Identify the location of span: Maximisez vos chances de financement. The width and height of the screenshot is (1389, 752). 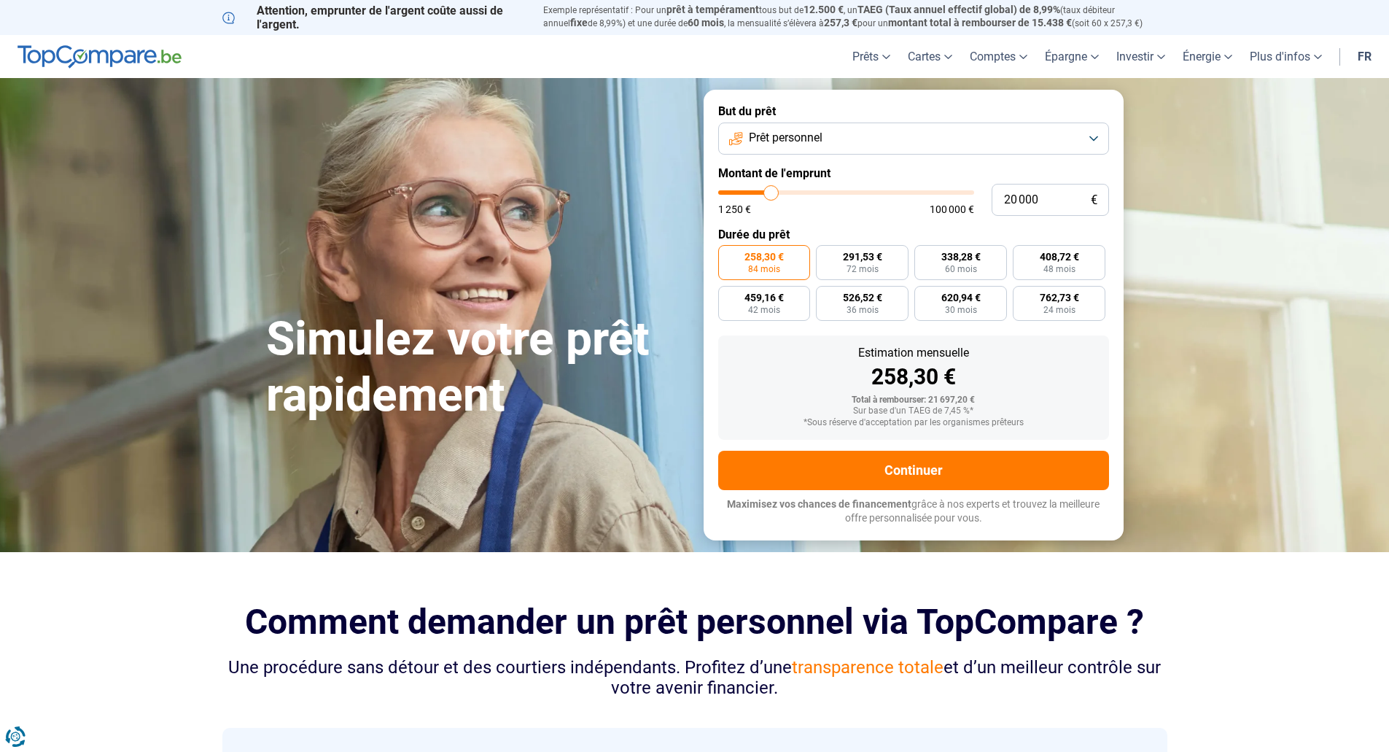
(819, 504).